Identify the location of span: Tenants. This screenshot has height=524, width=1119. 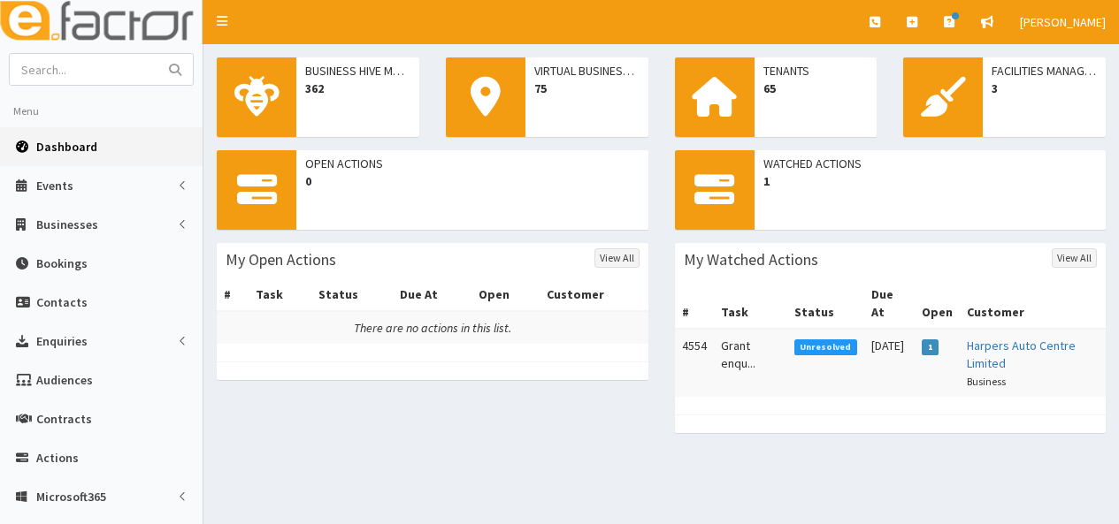
(815, 71).